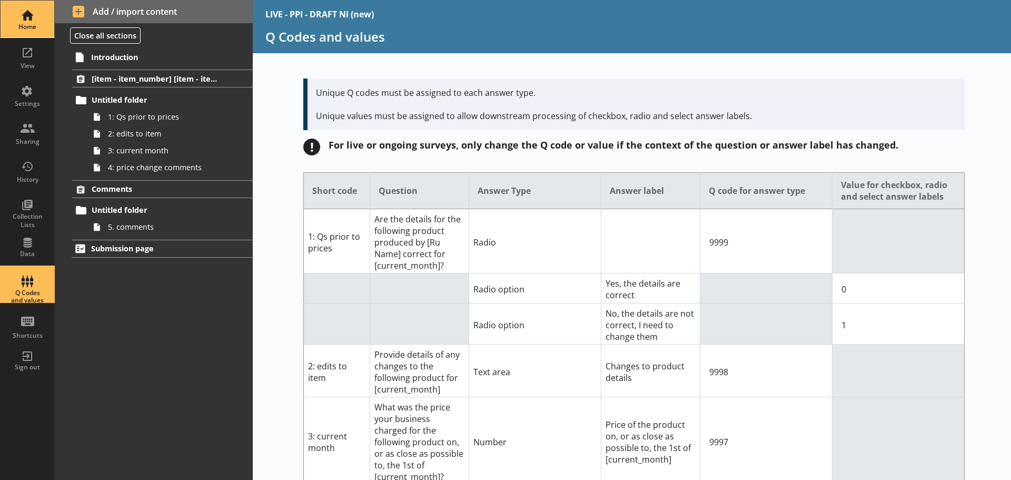  I want to click on a: 2: edits to item, so click(171, 134).